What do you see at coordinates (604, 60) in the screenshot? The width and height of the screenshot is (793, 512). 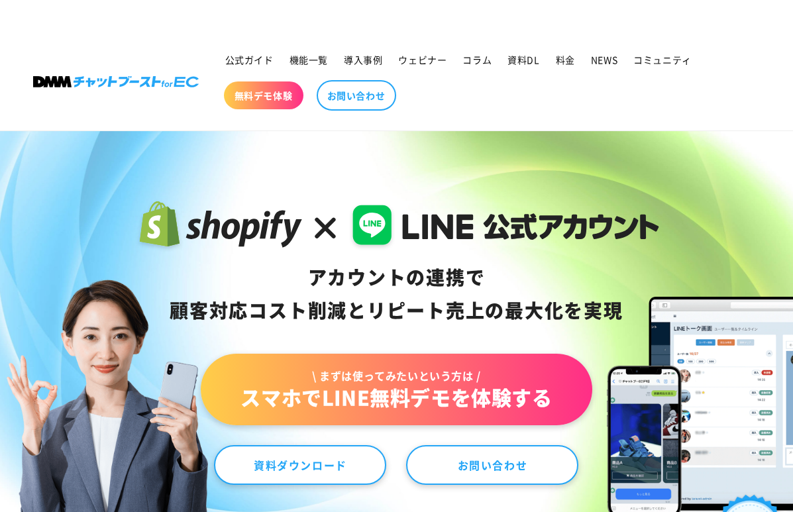 I see `a: NEWS` at bounding box center [604, 60].